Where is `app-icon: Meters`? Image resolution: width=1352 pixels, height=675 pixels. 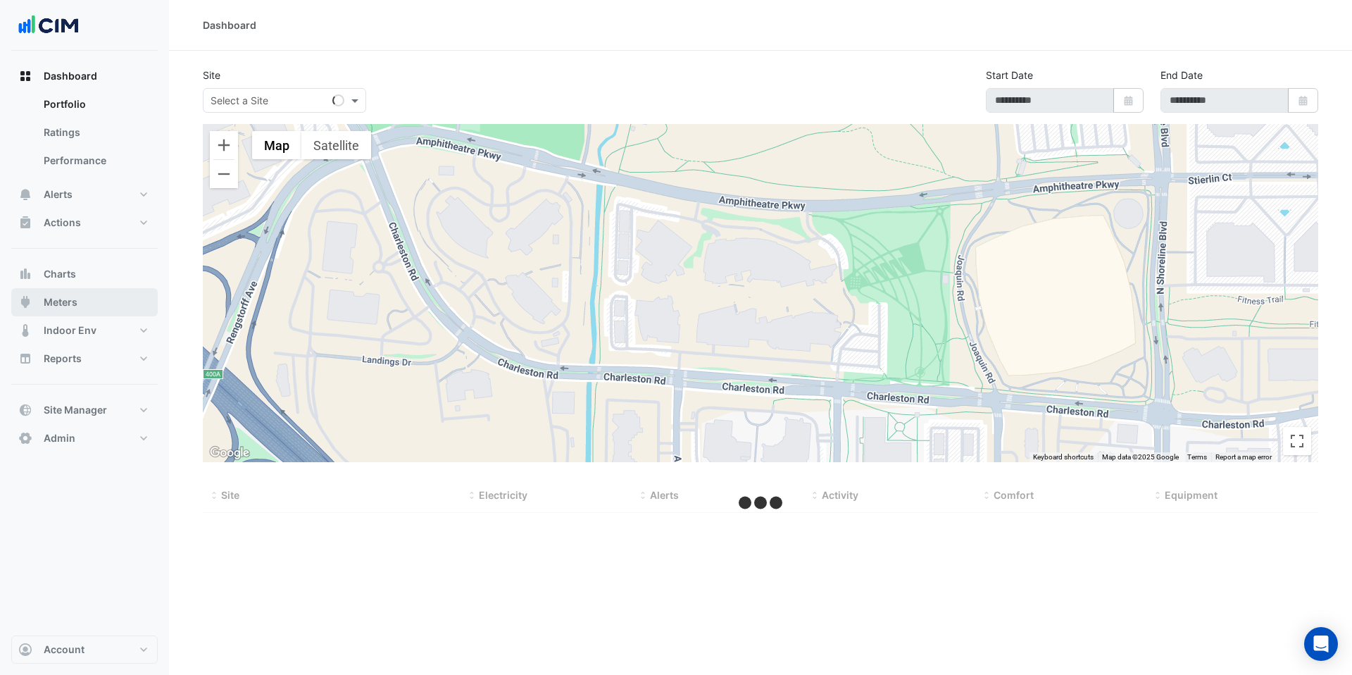 app-icon: Meters is located at coordinates (25, 302).